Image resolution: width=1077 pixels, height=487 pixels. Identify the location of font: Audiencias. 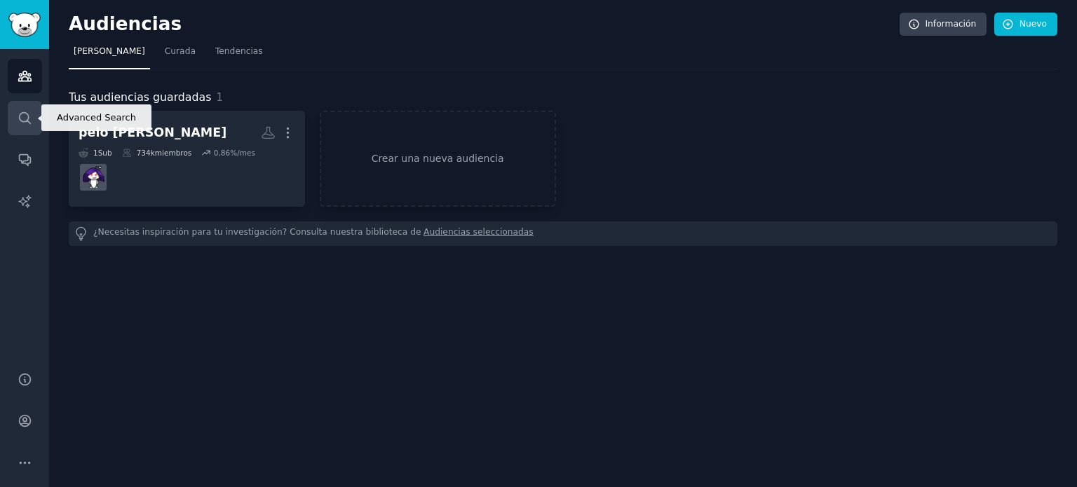
(125, 24).